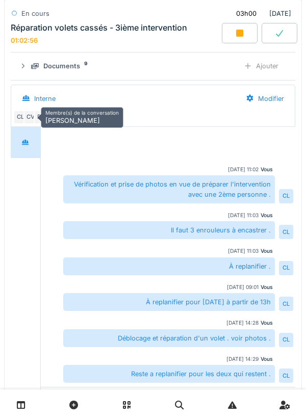 The height and width of the screenshot is (420, 306). Describe the element at coordinates (82, 113) in the screenshot. I see `h6: Membre(s) de la conversation` at that location.